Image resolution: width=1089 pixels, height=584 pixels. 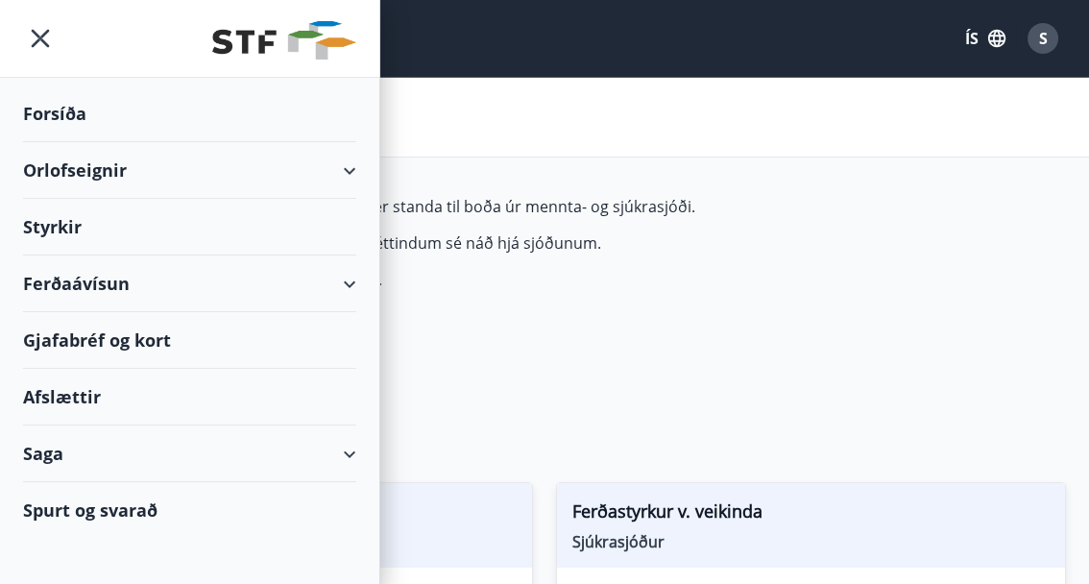 I want to click on p: Hámarksupphæð styrks miðast við að lágmarksréttindum sé náð hjá sjóðunum., so click(x=477, y=243).